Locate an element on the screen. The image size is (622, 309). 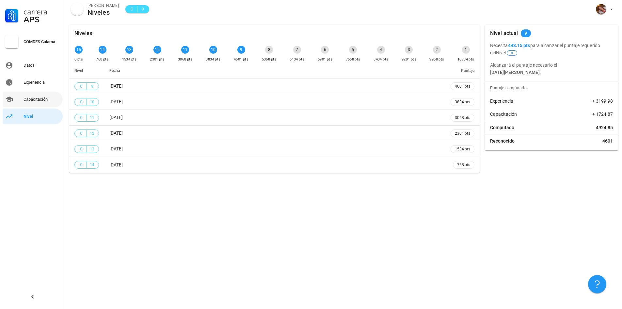
th: Puntaje is located at coordinates (462, 71).